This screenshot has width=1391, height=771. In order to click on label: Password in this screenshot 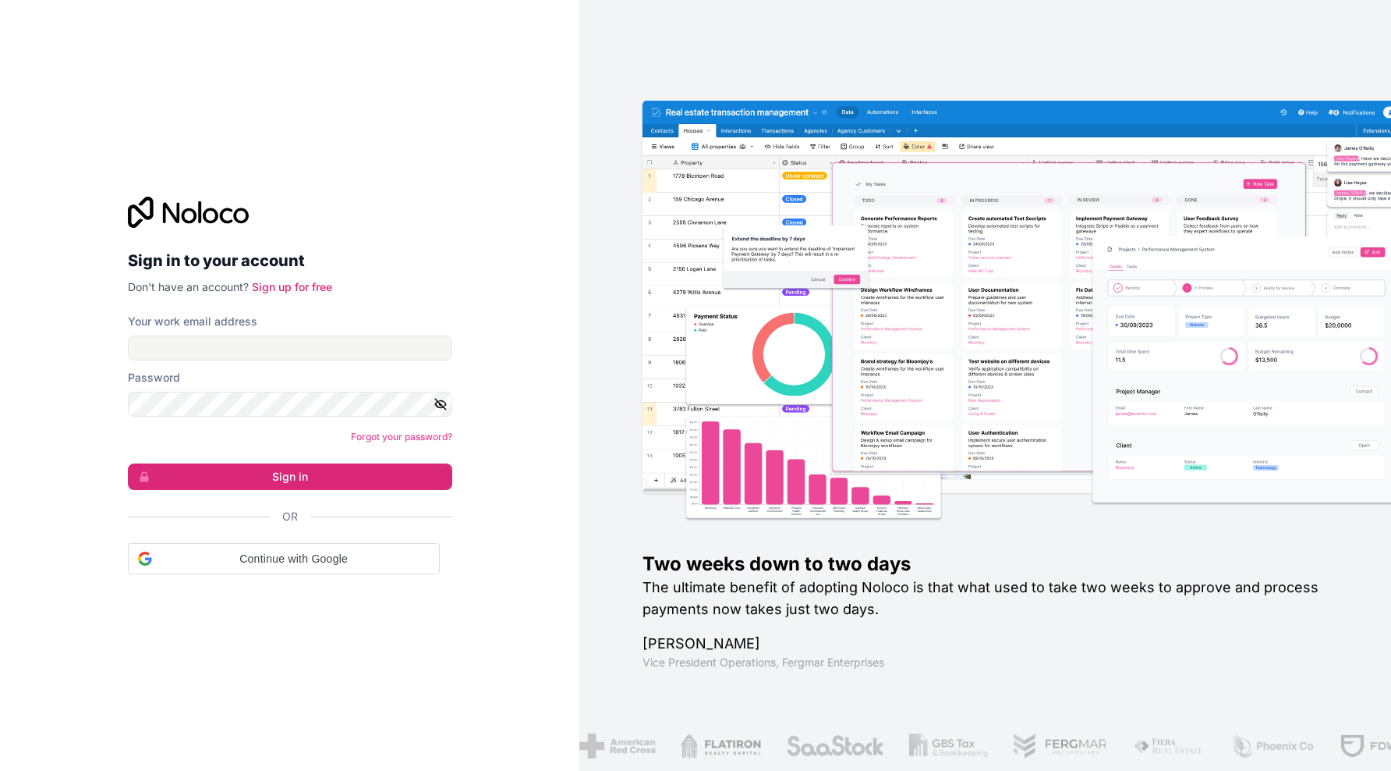, I will do `click(154, 378)`.